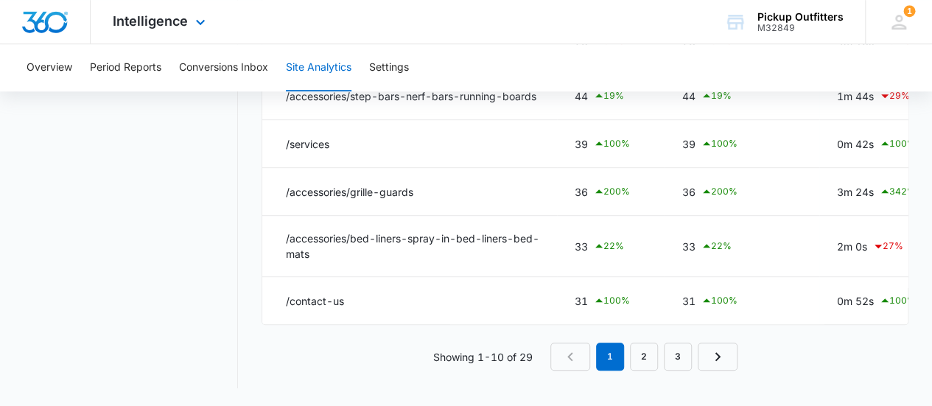 This screenshot has height=406, width=932. I want to click on td: /accessories/grille-guards, so click(409, 191).